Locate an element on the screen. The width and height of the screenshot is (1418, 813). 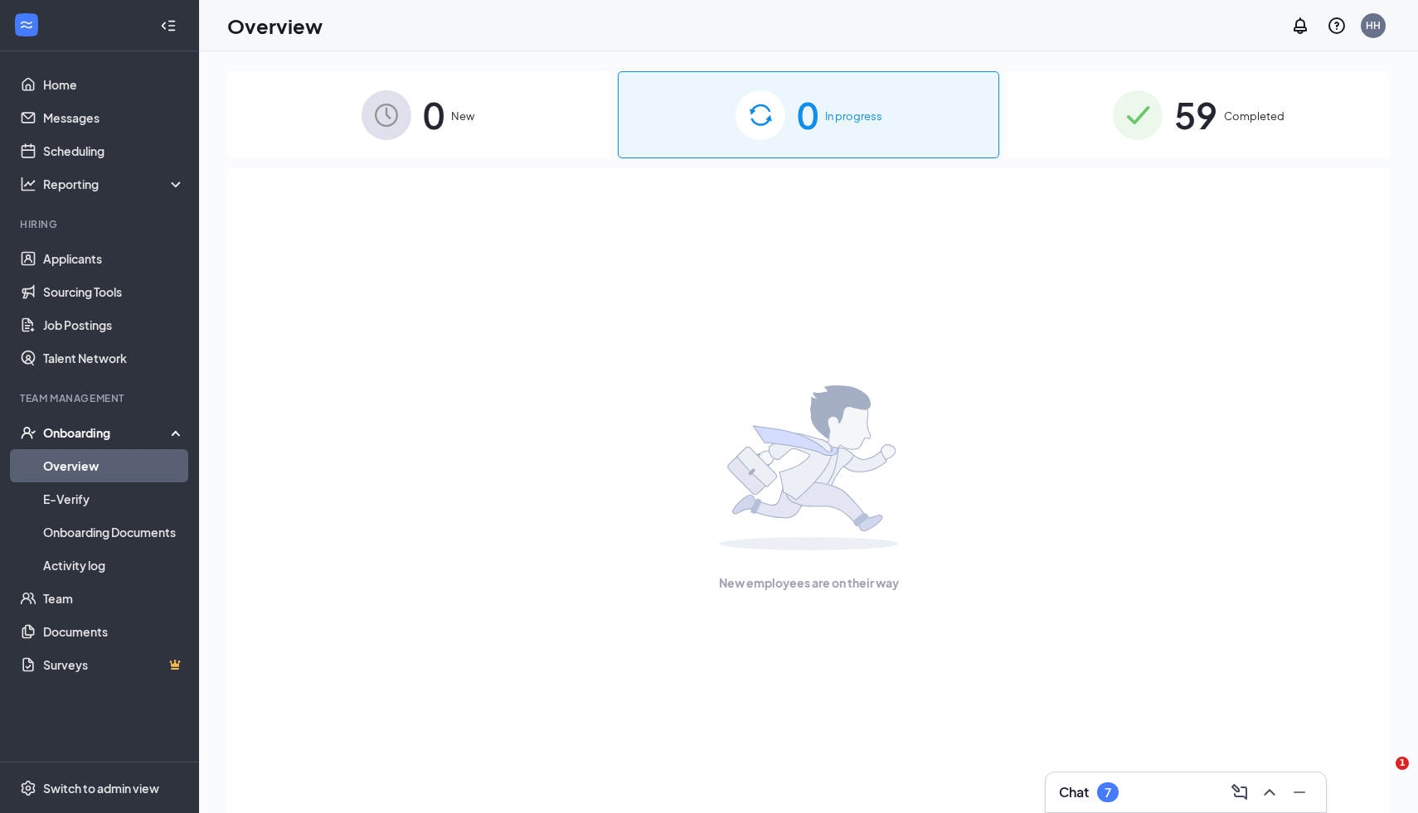
button: ChevronUp is located at coordinates (1269, 792).